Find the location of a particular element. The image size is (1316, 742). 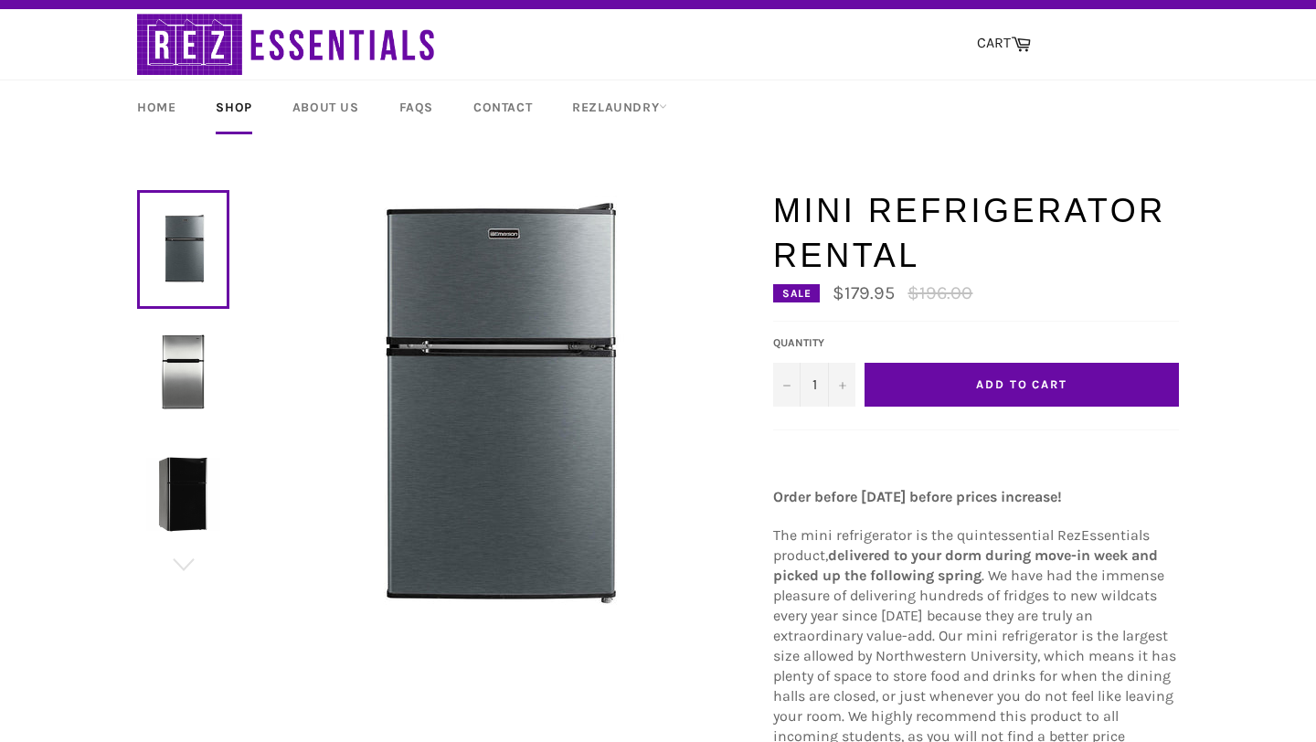

span: $179.95 is located at coordinates (863, 292).